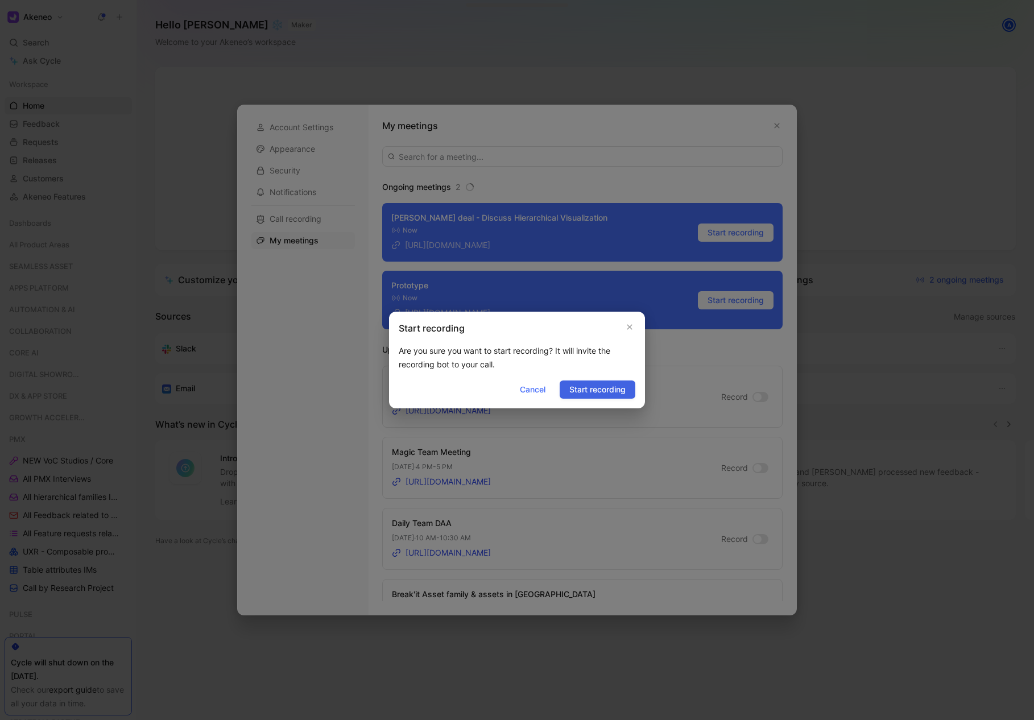 This screenshot has height=720, width=1034. Describe the element at coordinates (597, 389) in the screenshot. I see `button: Start recording` at that location.